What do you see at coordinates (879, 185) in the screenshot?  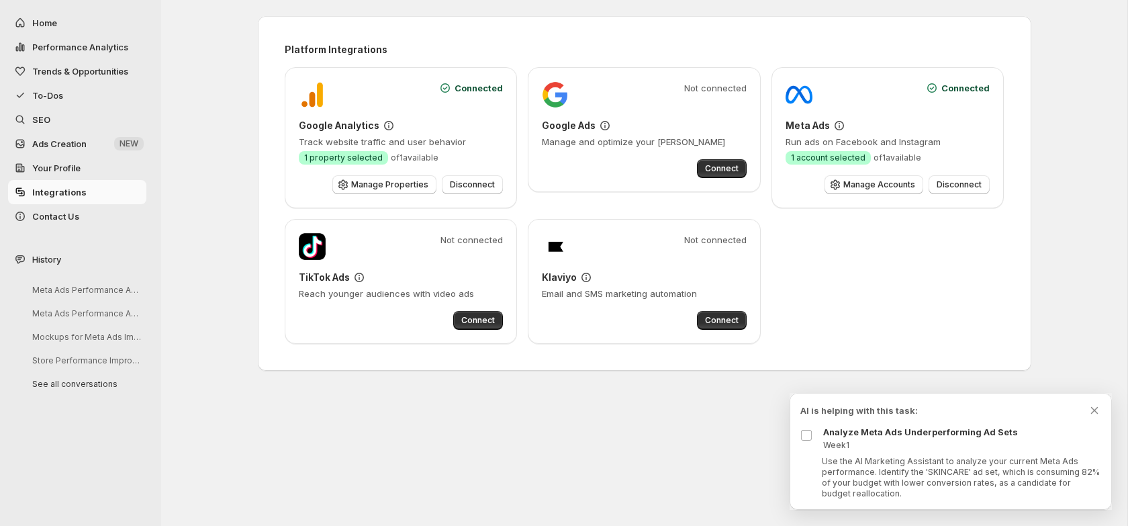 I see `span: Manage Accounts` at bounding box center [879, 185].